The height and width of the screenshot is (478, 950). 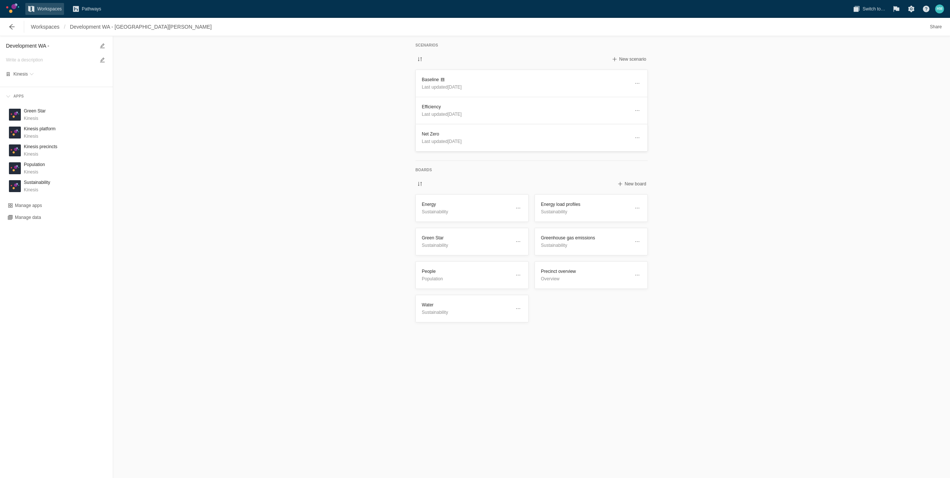 I want to click on h3: Greenhouse gas emissions, so click(x=585, y=238).